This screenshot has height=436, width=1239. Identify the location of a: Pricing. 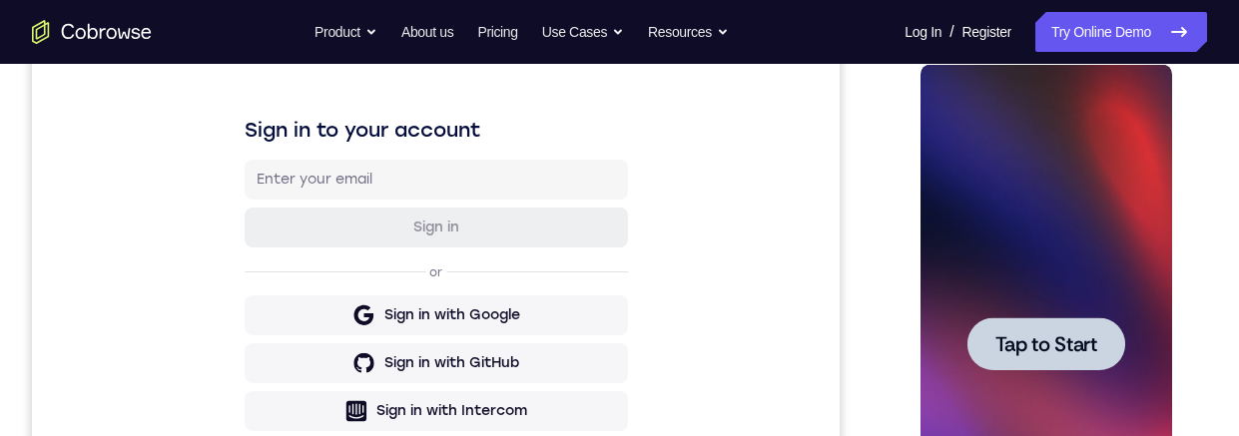
(497, 32).